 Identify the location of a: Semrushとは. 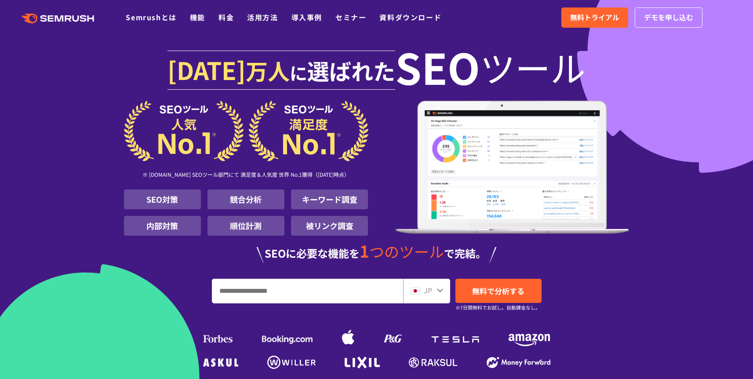
(151, 17).